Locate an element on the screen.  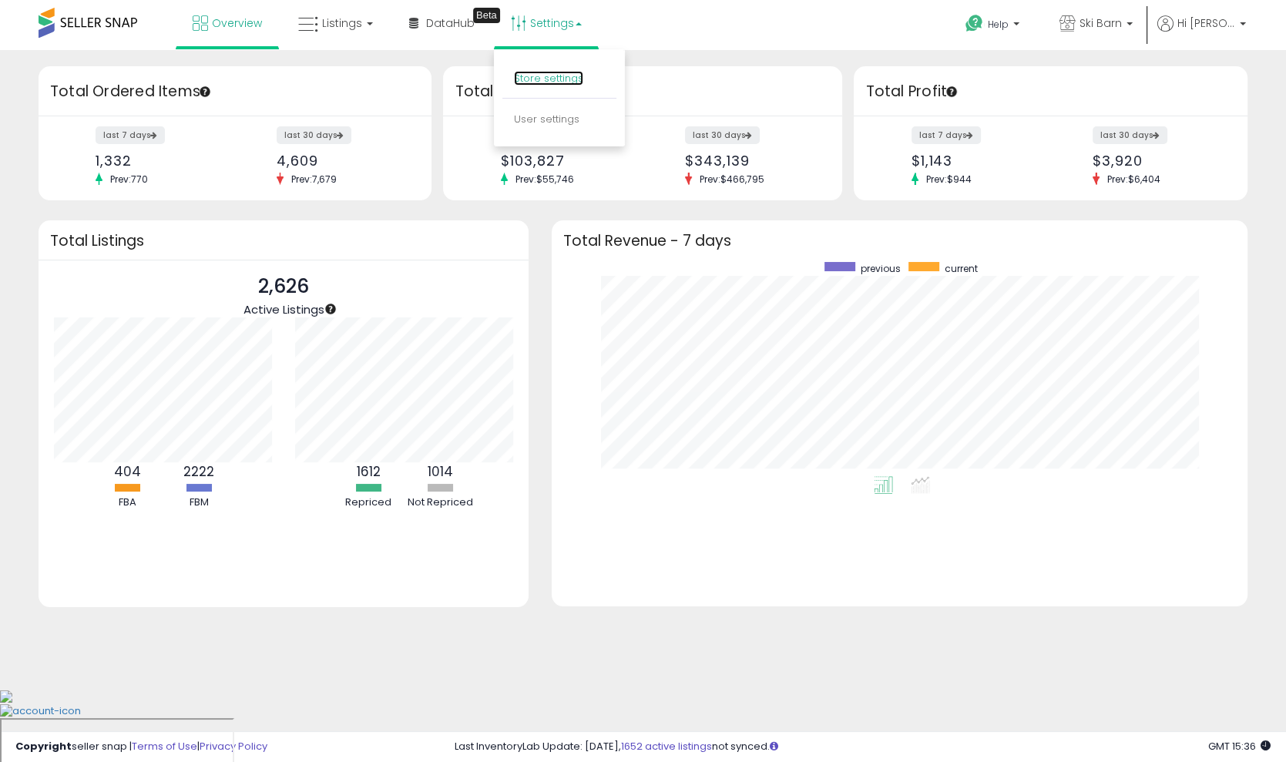
div: 4,609 is located at coordinates (341, 160).